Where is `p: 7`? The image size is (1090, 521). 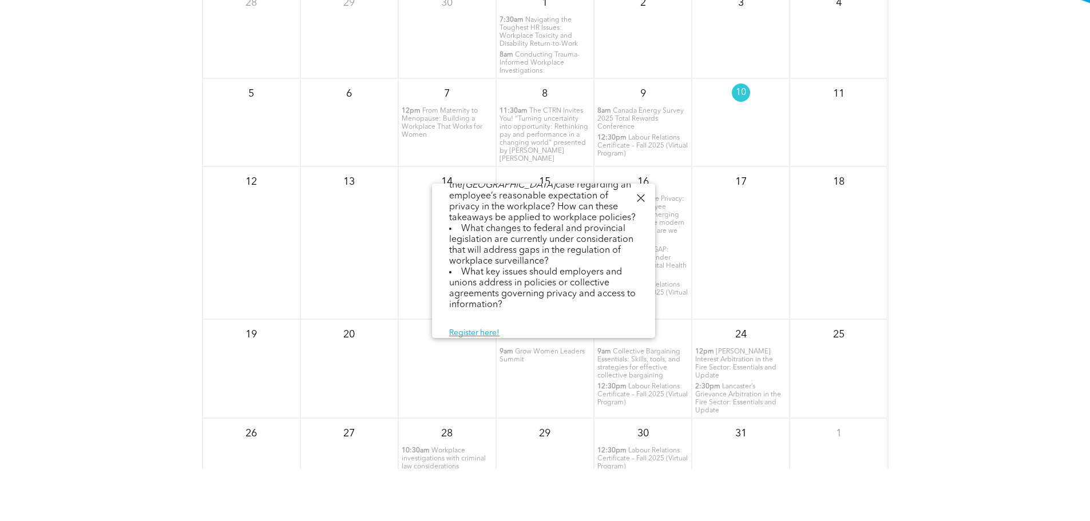 p: 7 is located at coordinates (447, 94).